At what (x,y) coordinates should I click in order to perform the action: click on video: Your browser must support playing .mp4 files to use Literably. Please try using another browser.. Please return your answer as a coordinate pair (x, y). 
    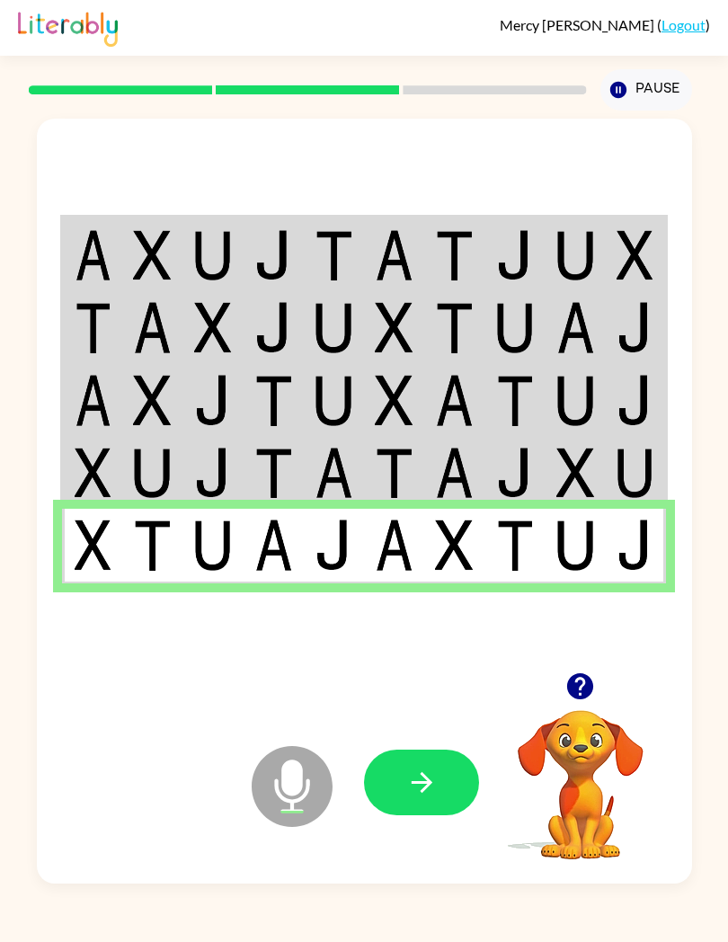
    Looking at the image, I should click on (580, 772).